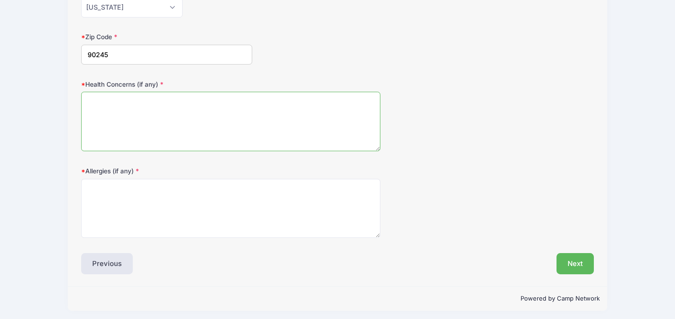 The width and height of the screenshot is (675, 319). Describe the element at coordinates (107, 264) in the screenshot. I see `button: Previous` at that location.